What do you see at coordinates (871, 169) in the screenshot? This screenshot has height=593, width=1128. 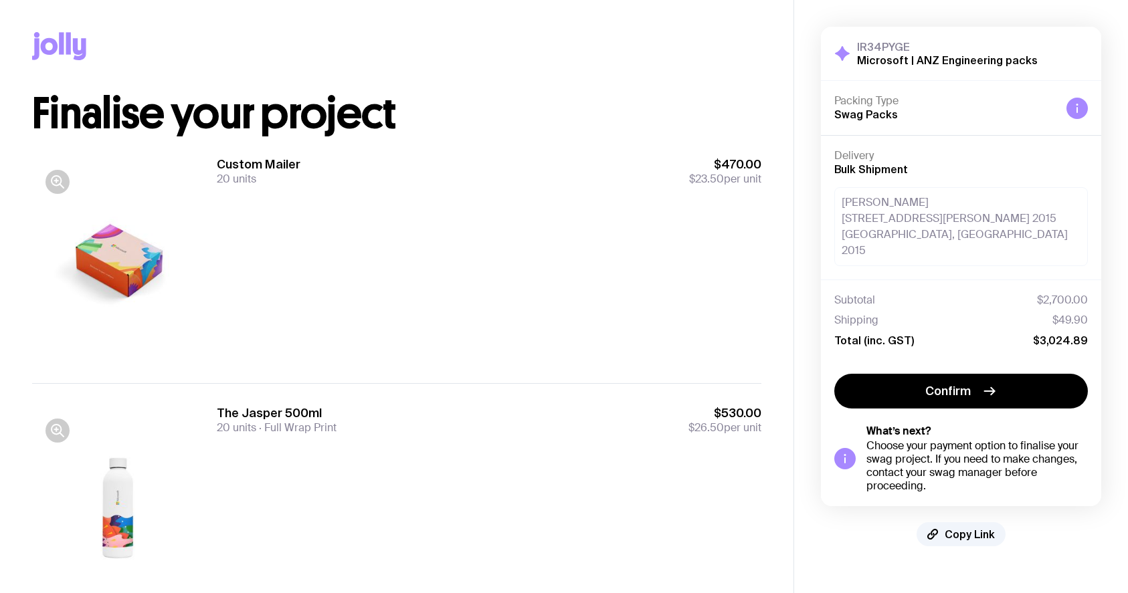 I see `span: Bulk Shipment` at bounding box center [871, 169].